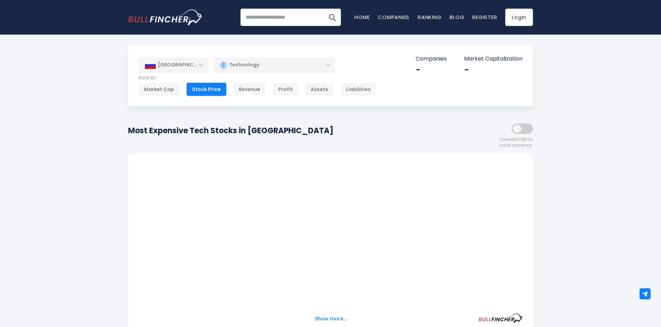 The image size is (661, 327). Describe the element at coordinates (362, 17) in the screenshot. I see `a: Home` at that location.